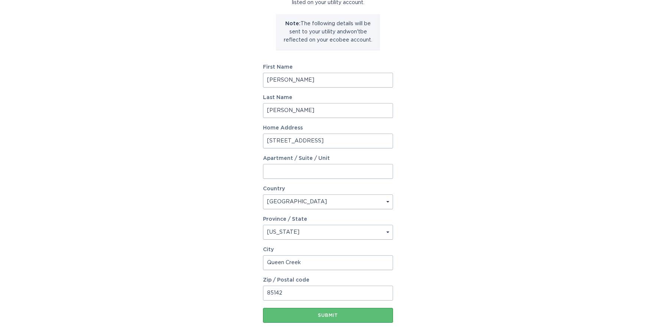 The width and height of the screenshot is (656, 335). What do you see at coordinates (274, 189) in the screenshot?
I see `label: Country` at bounding box center [274, 189].